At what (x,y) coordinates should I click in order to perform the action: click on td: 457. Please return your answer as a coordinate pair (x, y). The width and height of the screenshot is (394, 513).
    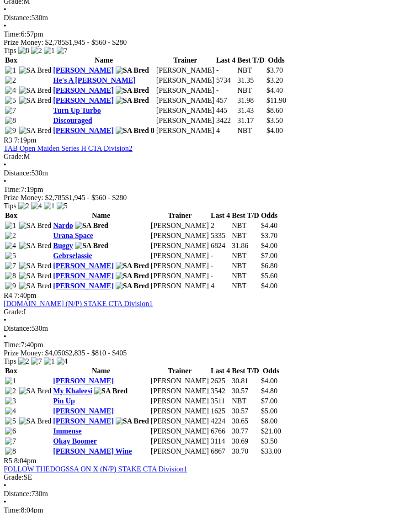
    Looking at the image, I should click on (226, 100).